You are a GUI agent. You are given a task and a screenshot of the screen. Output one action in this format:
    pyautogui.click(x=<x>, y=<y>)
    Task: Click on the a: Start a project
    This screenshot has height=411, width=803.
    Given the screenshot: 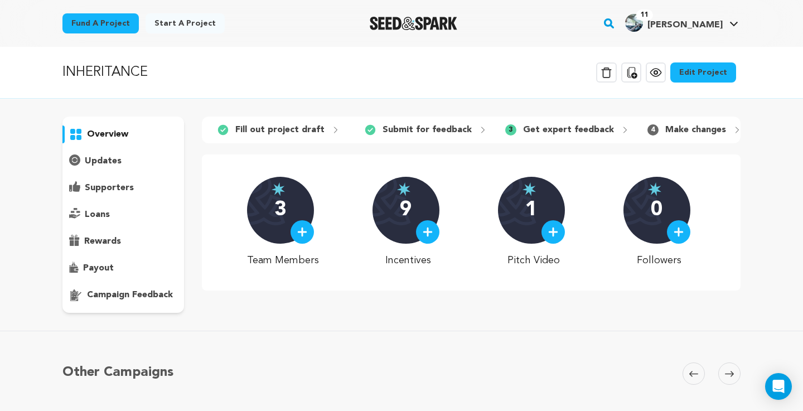 What is the action you would take?
    pyautogui.click(x=185, y=23)
    